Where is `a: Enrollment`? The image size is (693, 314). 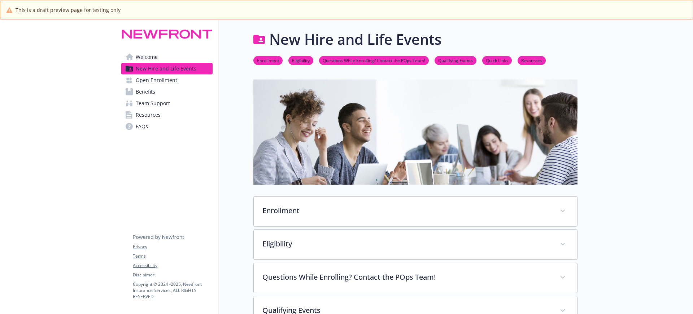 a: Enrollment is located at coordinates (268, 60).